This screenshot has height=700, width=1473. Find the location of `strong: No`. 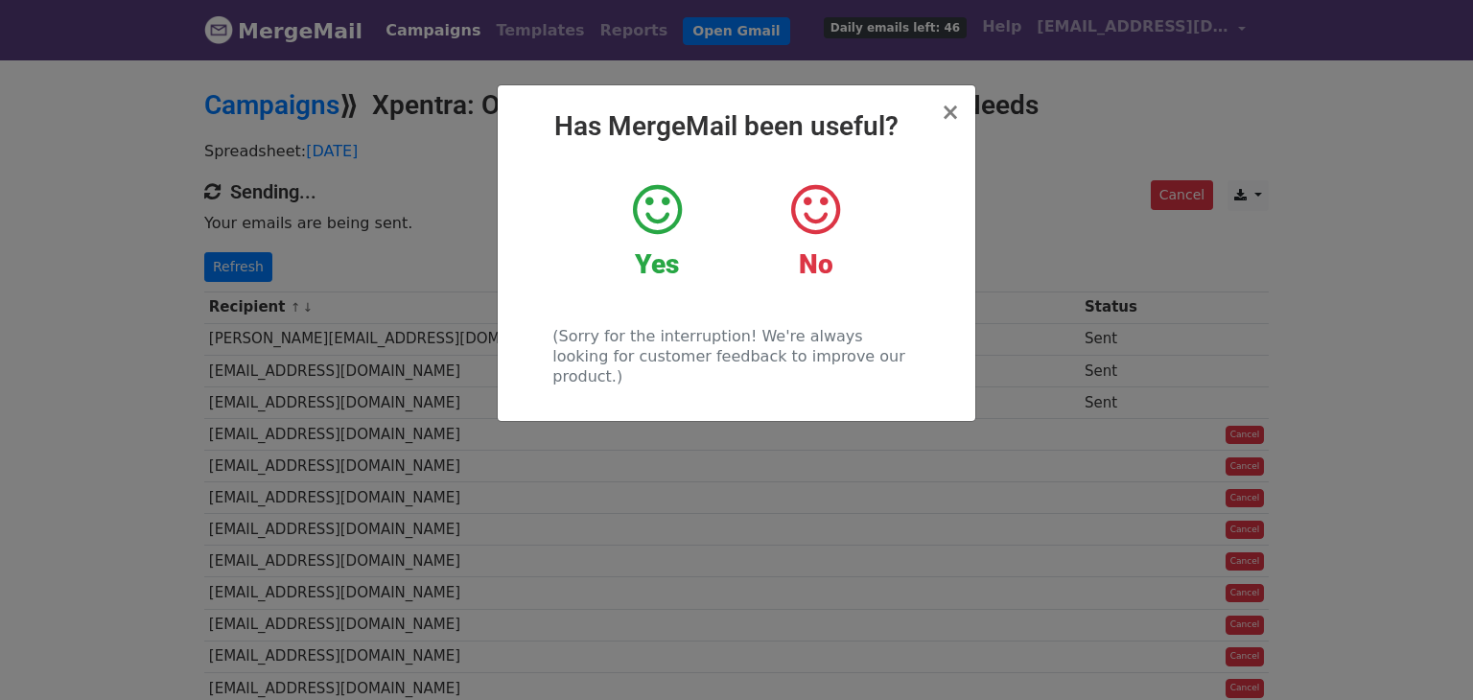

strong: No is located at coordinates (816, 264).